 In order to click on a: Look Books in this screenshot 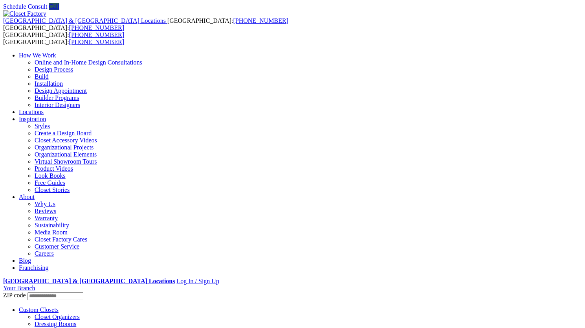, I will do `click(50, 175)`.